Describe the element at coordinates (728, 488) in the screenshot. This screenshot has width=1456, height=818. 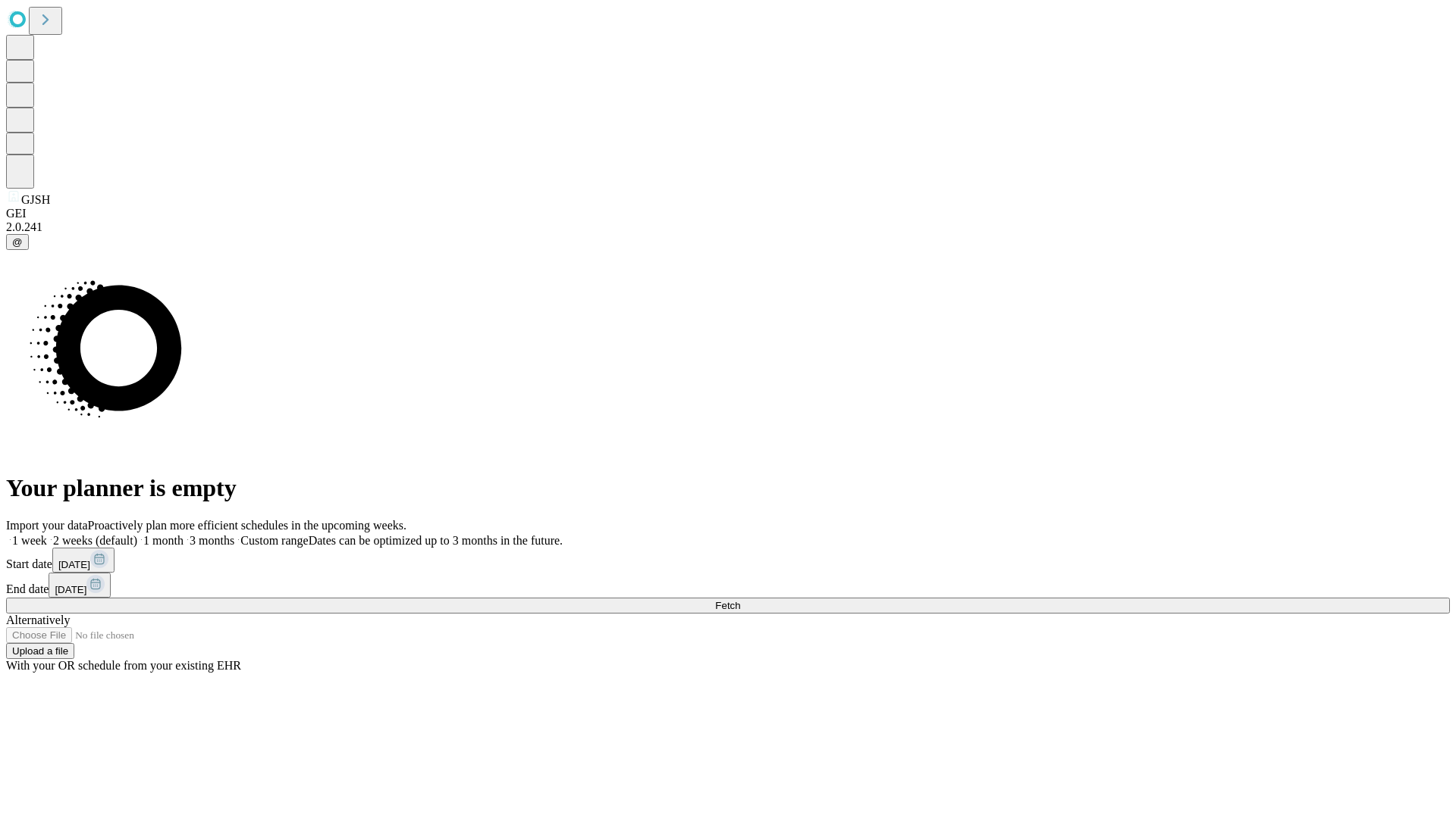
I see `h1: Your planner is empty` at that location.